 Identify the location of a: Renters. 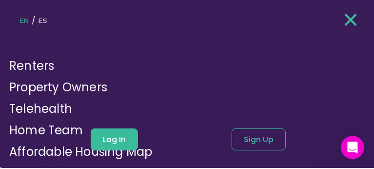
(32, 65).